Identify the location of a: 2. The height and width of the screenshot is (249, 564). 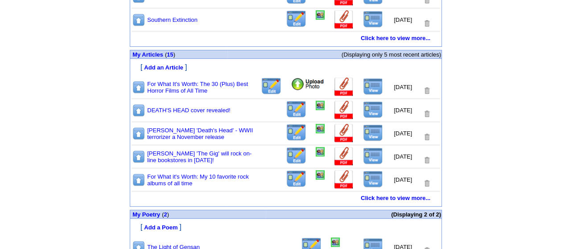
(165, 215).